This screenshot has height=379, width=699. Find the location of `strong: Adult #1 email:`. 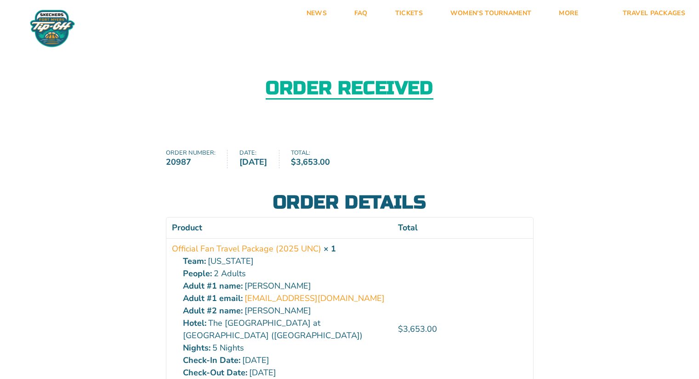

strong: Adult #1 email: is located at coordinates (213, 299).